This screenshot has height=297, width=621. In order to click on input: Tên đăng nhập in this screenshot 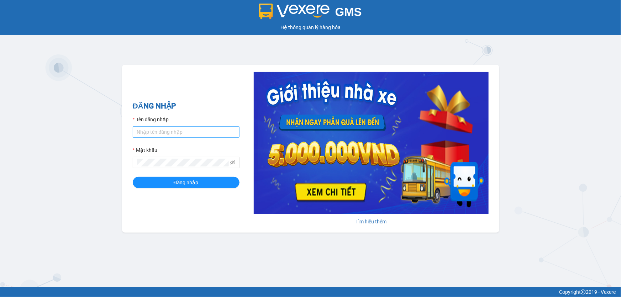, I will do `click(186, 132)`.